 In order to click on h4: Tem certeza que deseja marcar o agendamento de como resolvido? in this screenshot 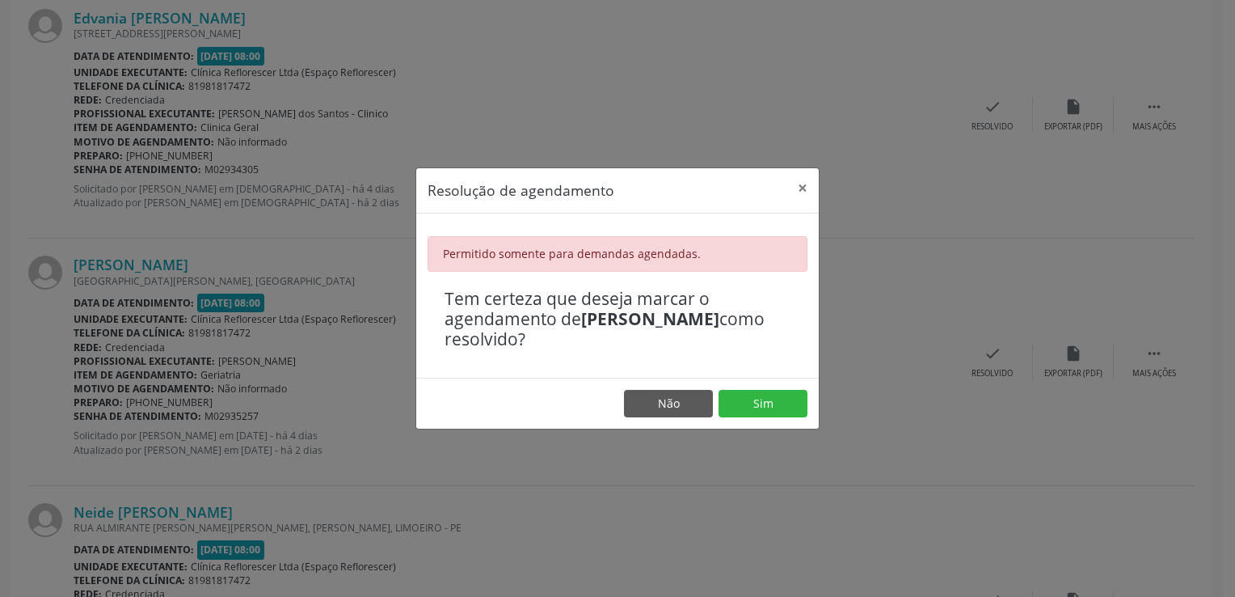, I will do `click(618, 319)`.